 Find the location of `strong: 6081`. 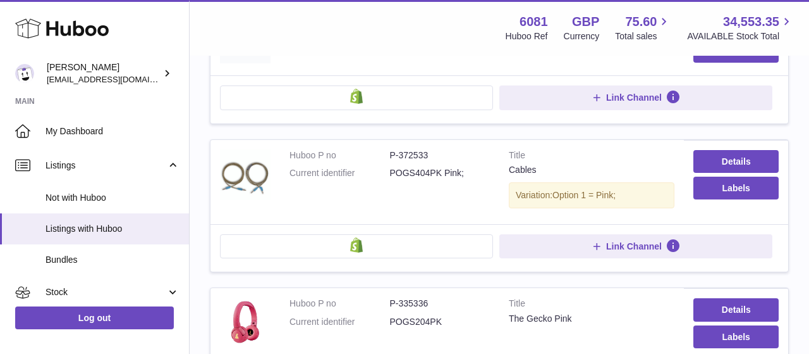

strong: 6081 is located at coordinates (534, 22).